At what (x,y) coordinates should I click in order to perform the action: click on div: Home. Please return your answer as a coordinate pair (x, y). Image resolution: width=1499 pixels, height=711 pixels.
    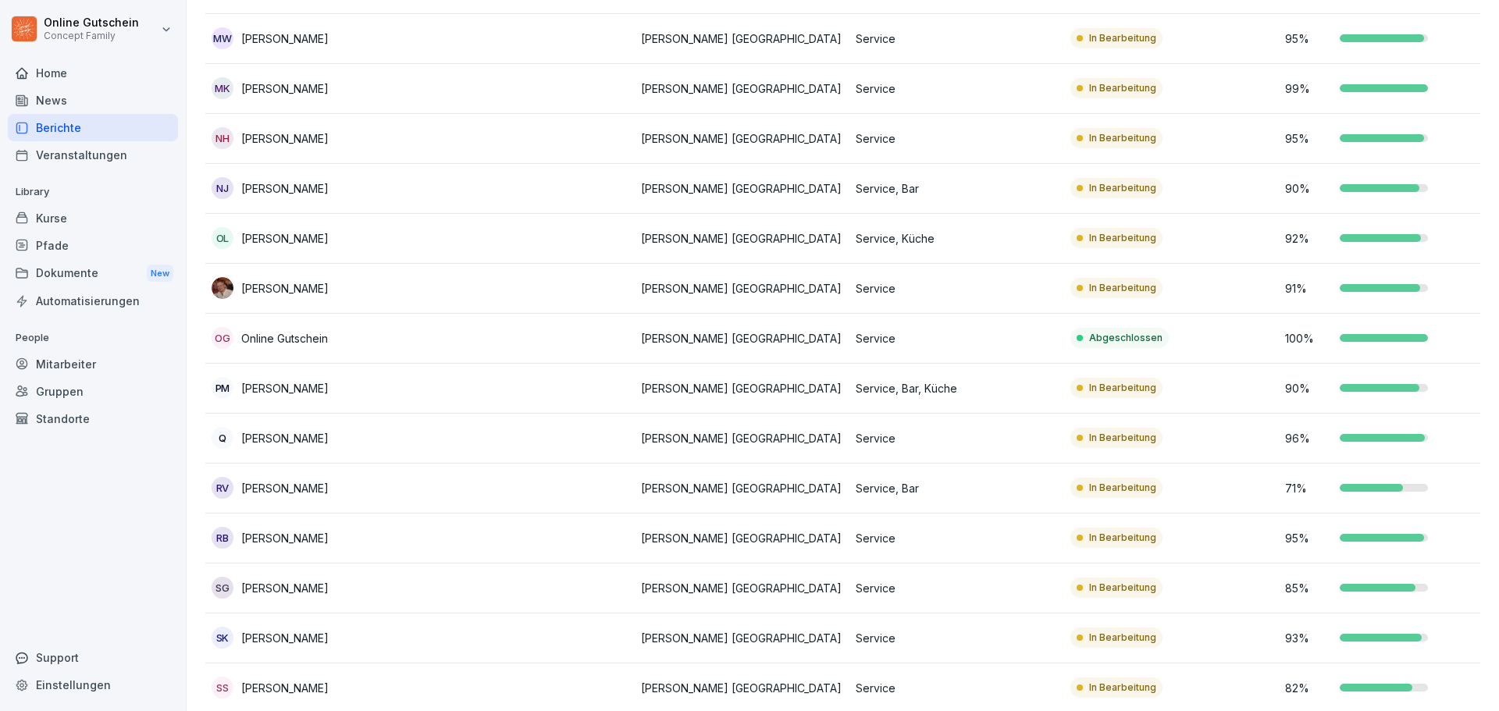
    Looking at the image, I should click on (93, 73).